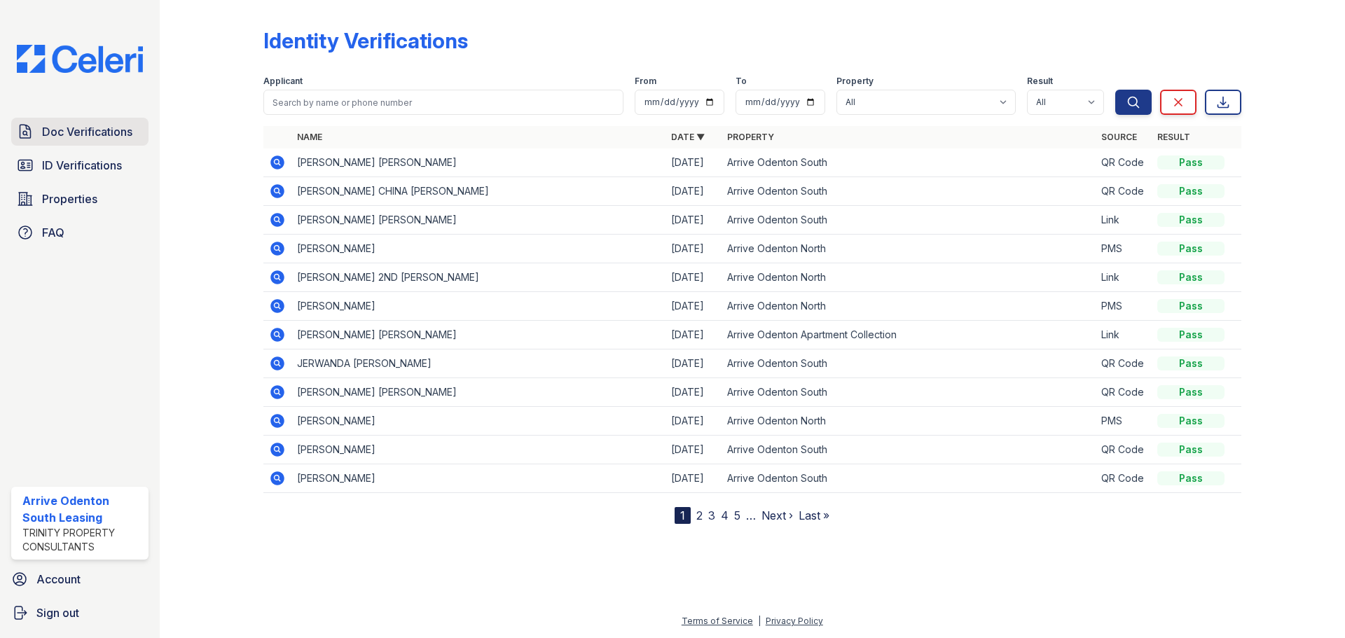 Image resolution: width=1345 pixels, height=638 pixels. What do you see at coordinates (80, 132) in the screenshot?
I see `a: Doc Verifications` at bounding box center [80, 132].